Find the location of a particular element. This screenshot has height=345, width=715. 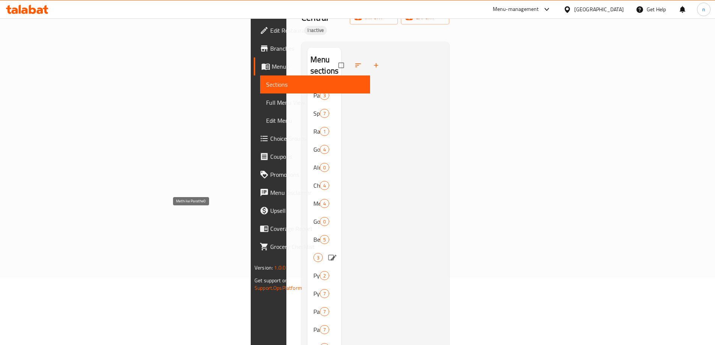

span: Coupons is located at coordinates (317, 157).